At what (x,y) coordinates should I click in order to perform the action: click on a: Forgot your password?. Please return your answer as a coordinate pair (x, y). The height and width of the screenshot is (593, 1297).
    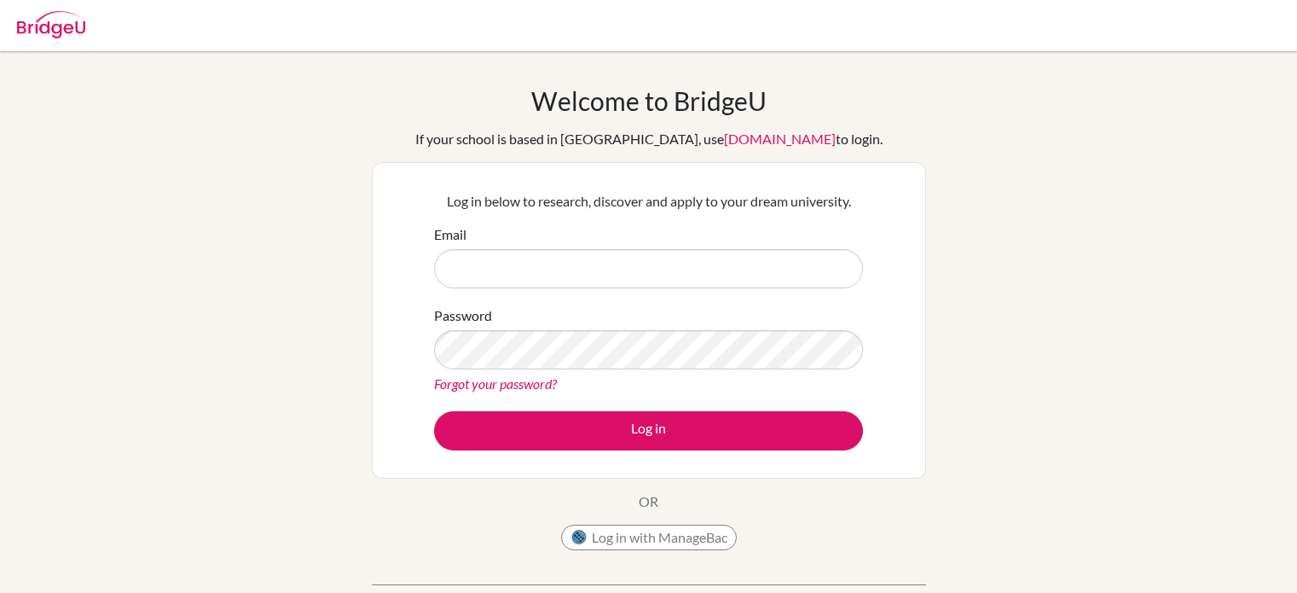
    Looking at the image, I should click on (495, 383).